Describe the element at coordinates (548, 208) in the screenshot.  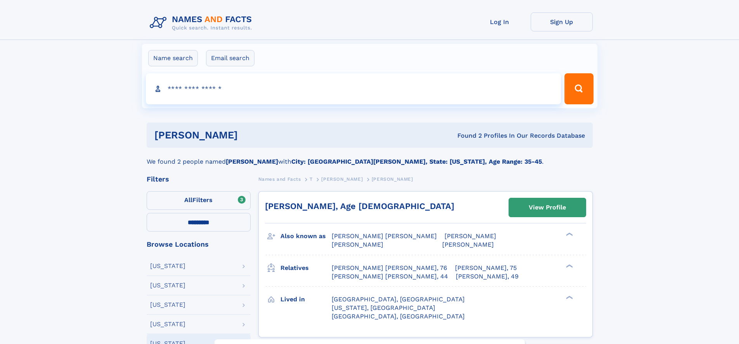
I see `a: View Profile` at that location.